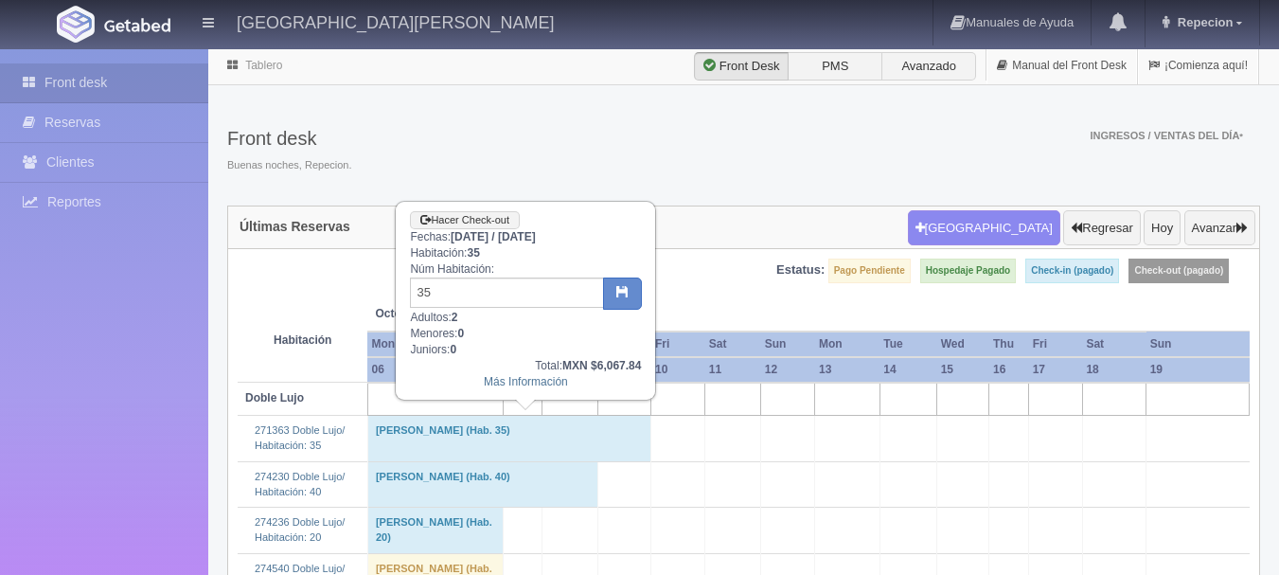 Image resolution: width=1279 pixels, height=575 pixels. I want to click on label: Check-out (pagado), so click(1179, 271).